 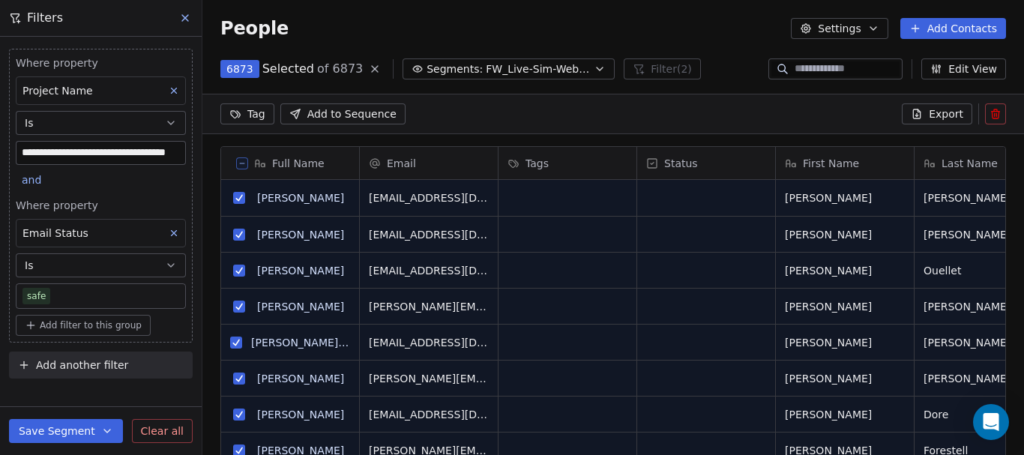 I want to click on button: Filter(2), so click(x=662, y=69).